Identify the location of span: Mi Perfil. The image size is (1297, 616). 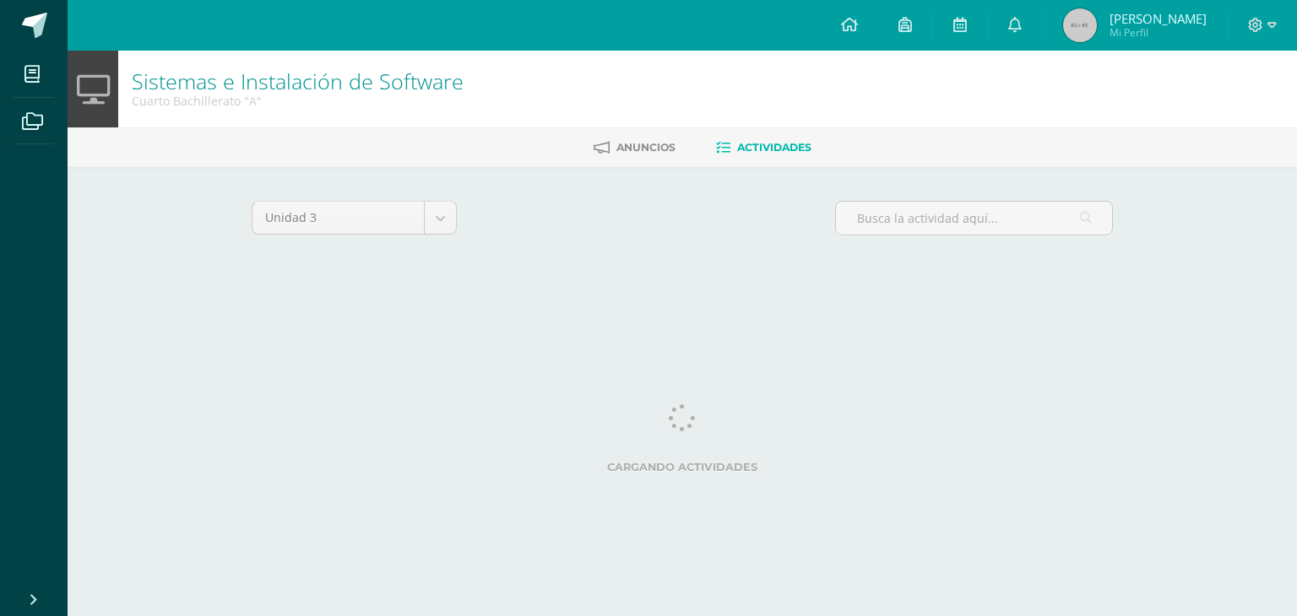
(1158, 32).